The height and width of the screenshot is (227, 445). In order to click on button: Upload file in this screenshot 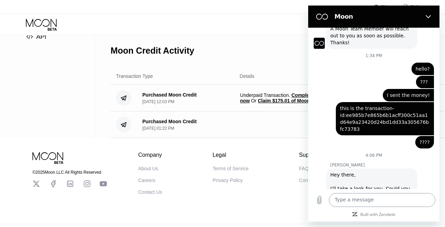, I will do `click(11, 194)`.